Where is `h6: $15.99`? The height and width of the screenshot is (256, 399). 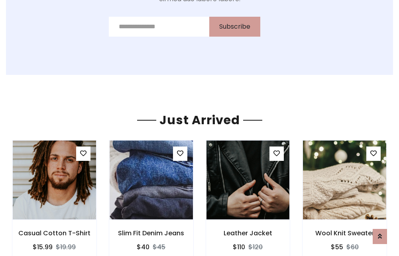
h6: $15.99 is located at coordinates (43, 247).